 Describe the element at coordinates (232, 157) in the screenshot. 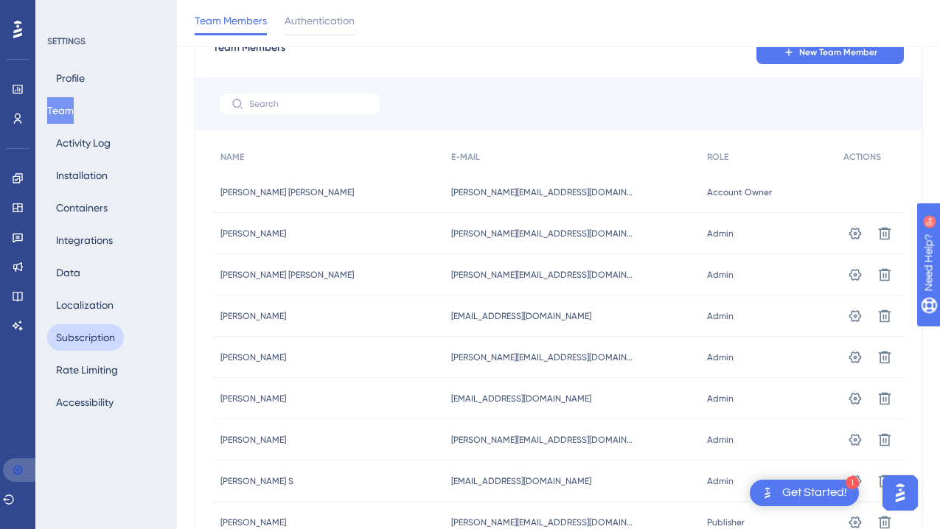

I see `span: NAME` at that location.